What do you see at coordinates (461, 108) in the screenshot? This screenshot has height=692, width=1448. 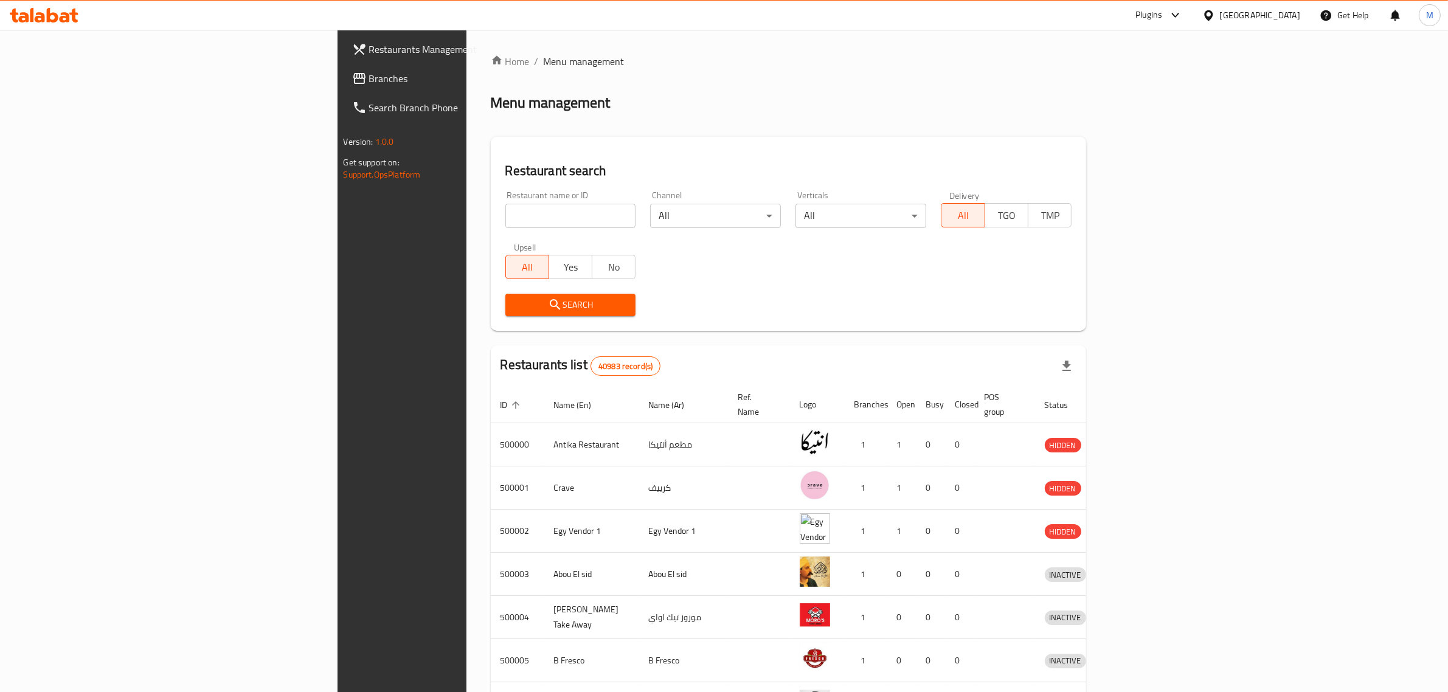 I see `a: Search Branch Phone` at bounding box center [461, 108].